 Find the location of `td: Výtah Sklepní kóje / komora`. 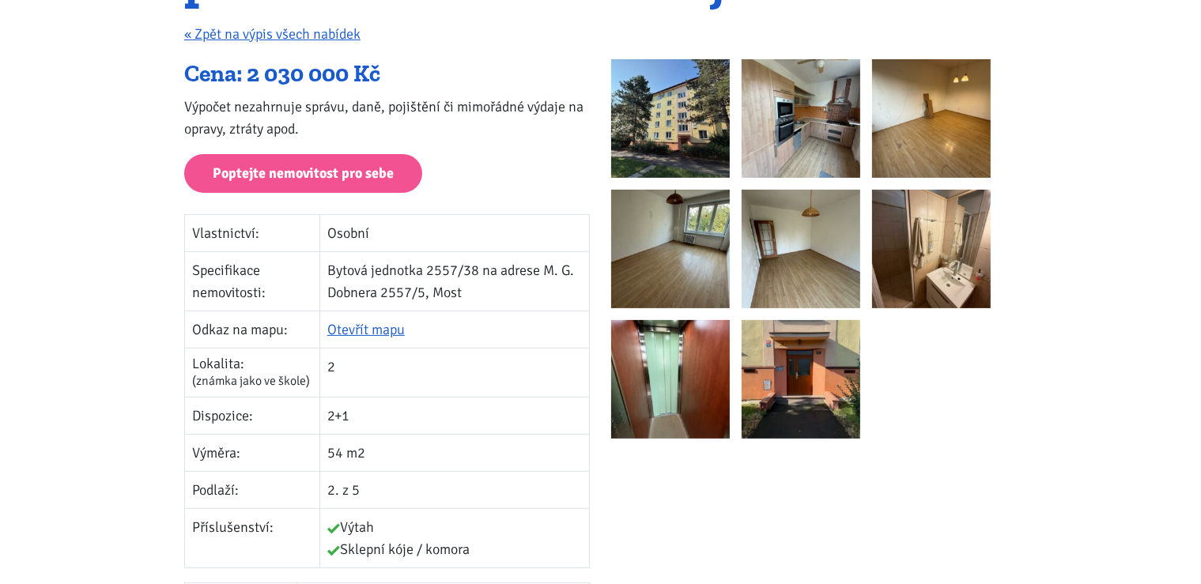

td: Výtah Sklepní kóje / komora is located at coordinates (454, 538).